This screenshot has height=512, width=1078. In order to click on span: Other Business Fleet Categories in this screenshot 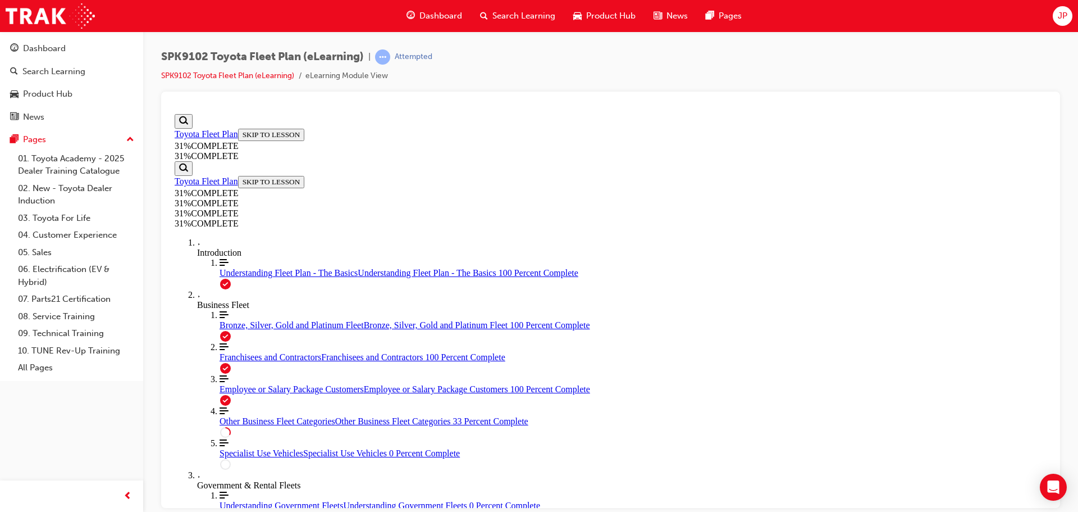, I will do `click(107, 311)`.